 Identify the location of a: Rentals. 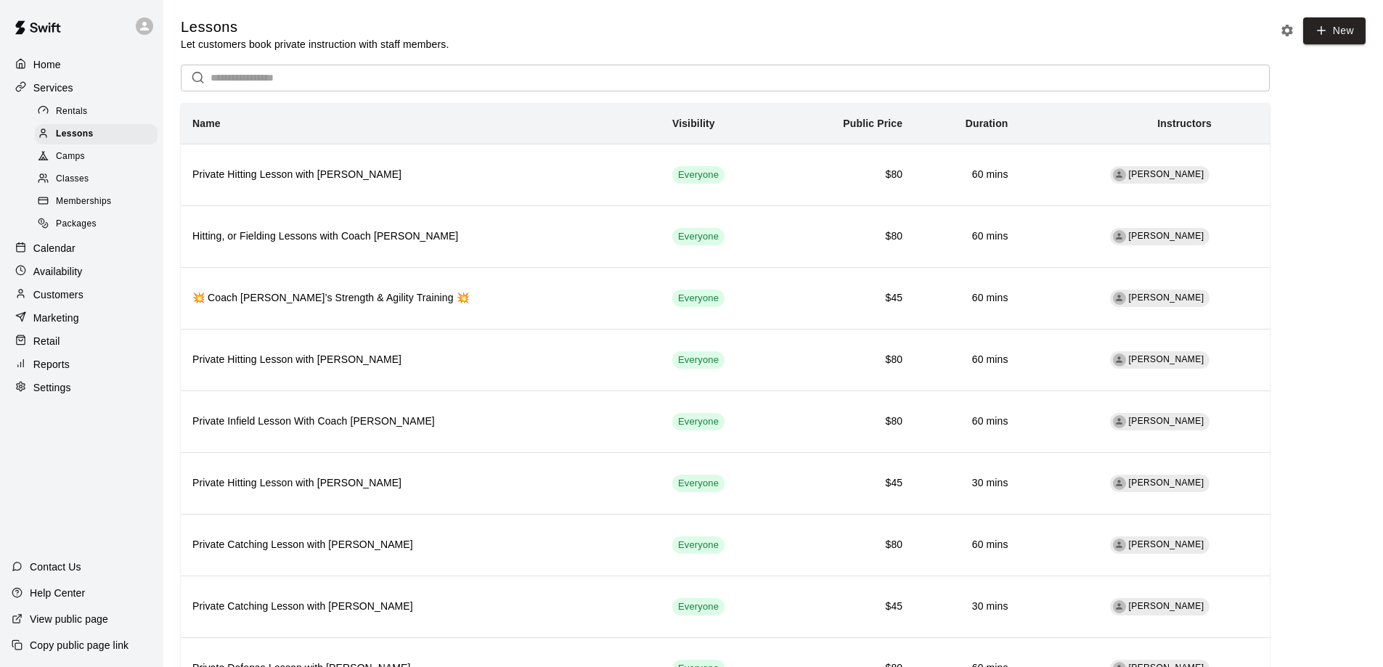
(99, 111).